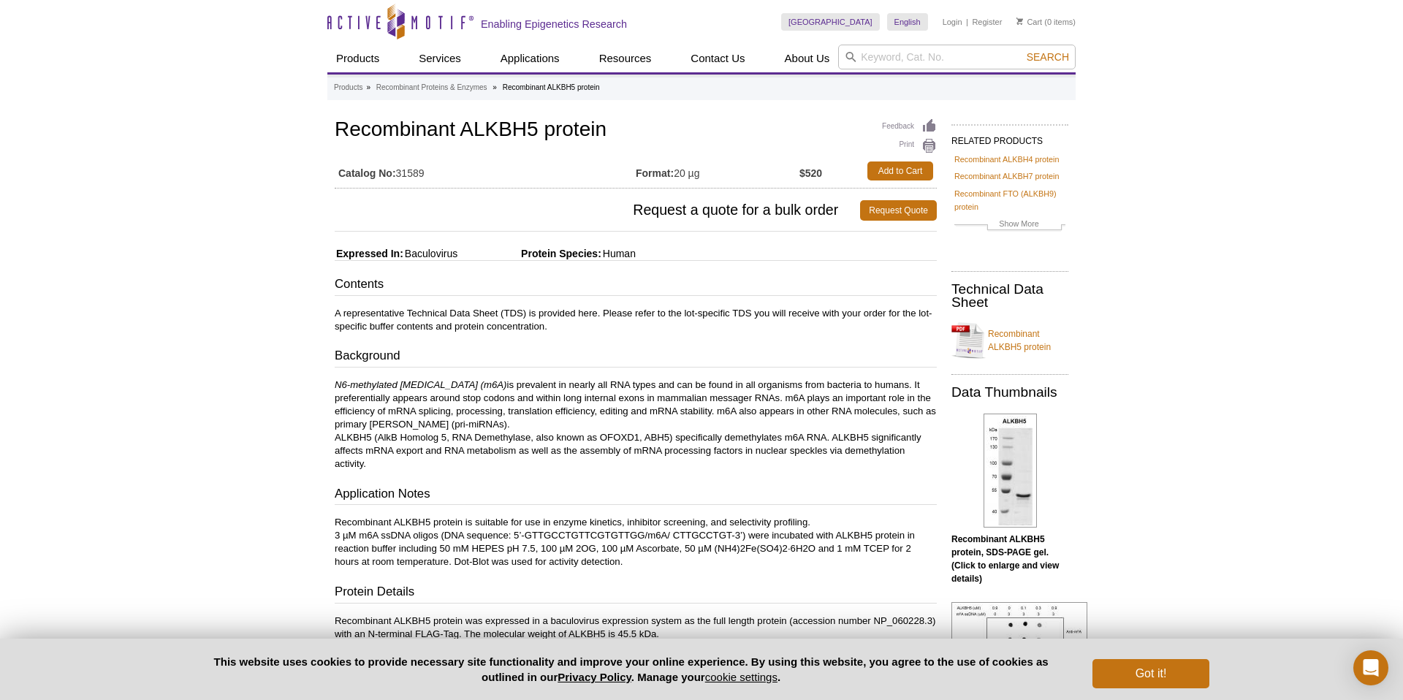 The image size is (1403, 700). What do you see at coordinates (432, 88) in the screenshot?
I see `a: Recombinant Proteins & Enzymes` at bounding box center [432, 88].